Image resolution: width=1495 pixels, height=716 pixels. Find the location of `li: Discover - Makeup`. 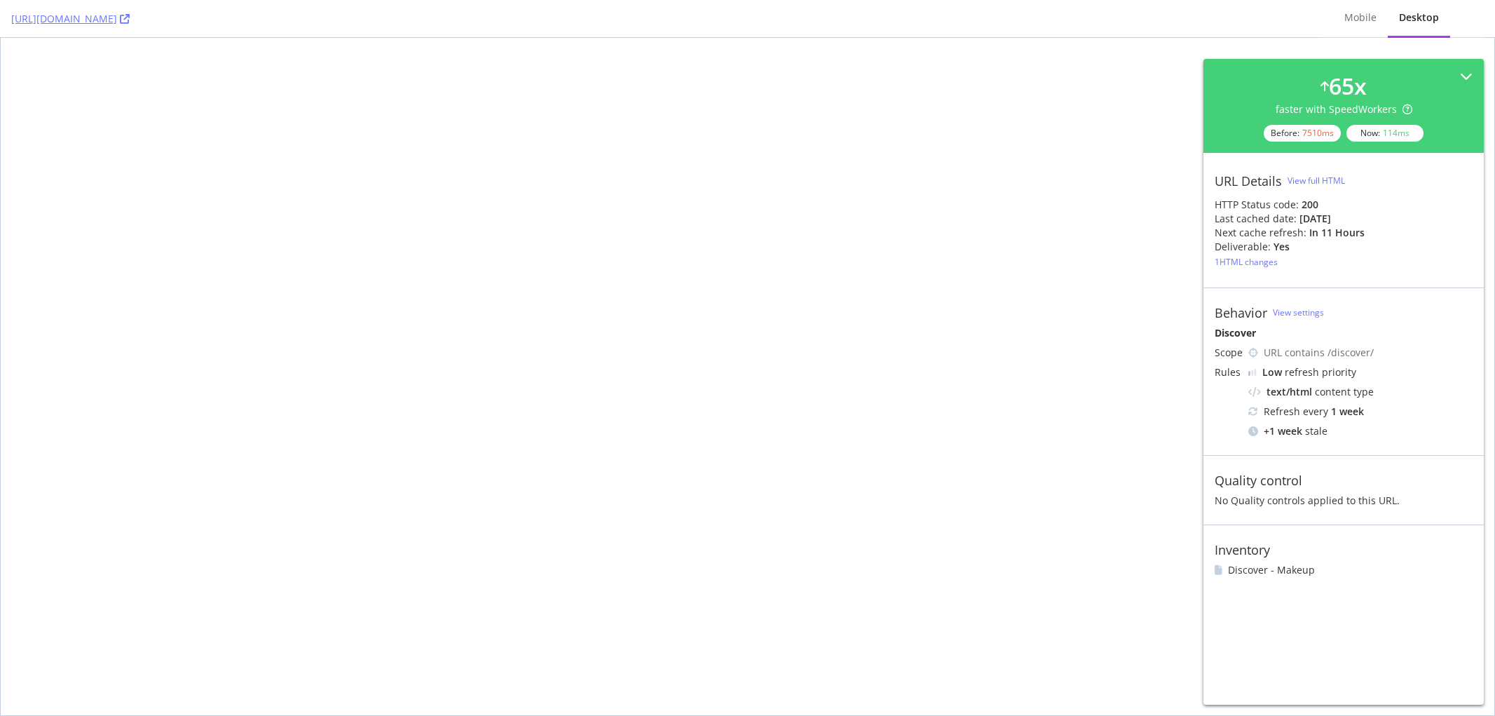

li: Discover - Makeup is located at coordinates (1344, 570).